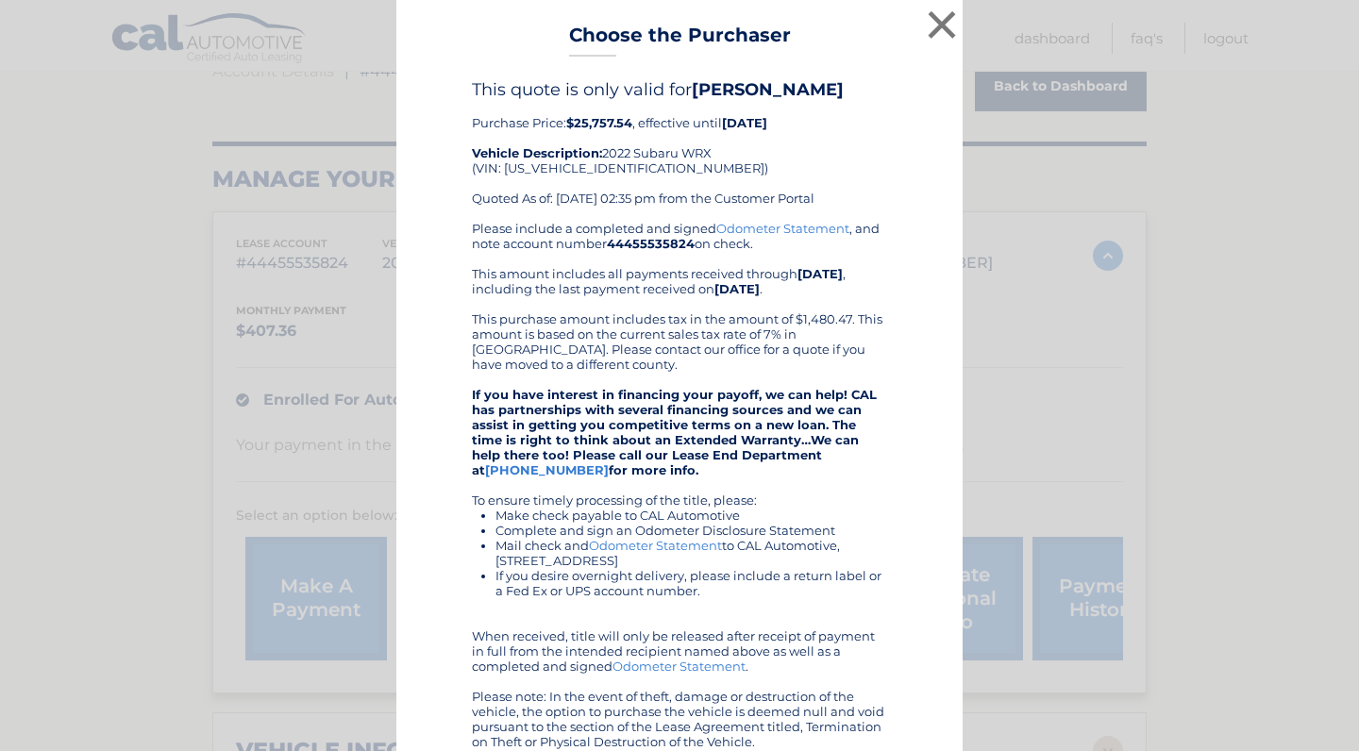  Describe the element at coordinates (691, 530) in the screenshot. I see `li: Complete and sign an Odometer Disclosure Statement` at that location.